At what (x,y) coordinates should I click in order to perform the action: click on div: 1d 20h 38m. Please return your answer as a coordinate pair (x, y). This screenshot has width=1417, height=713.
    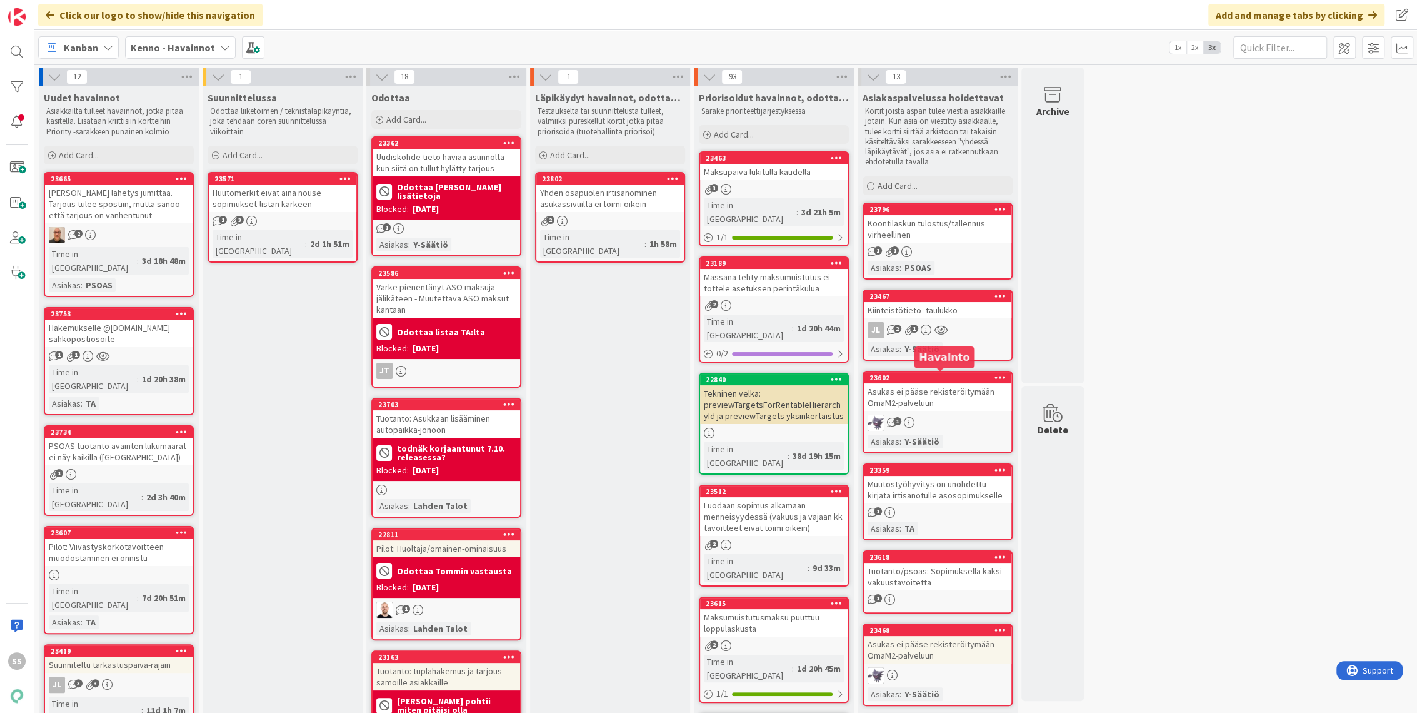
    Looking at the image, I should click on (164, 379).